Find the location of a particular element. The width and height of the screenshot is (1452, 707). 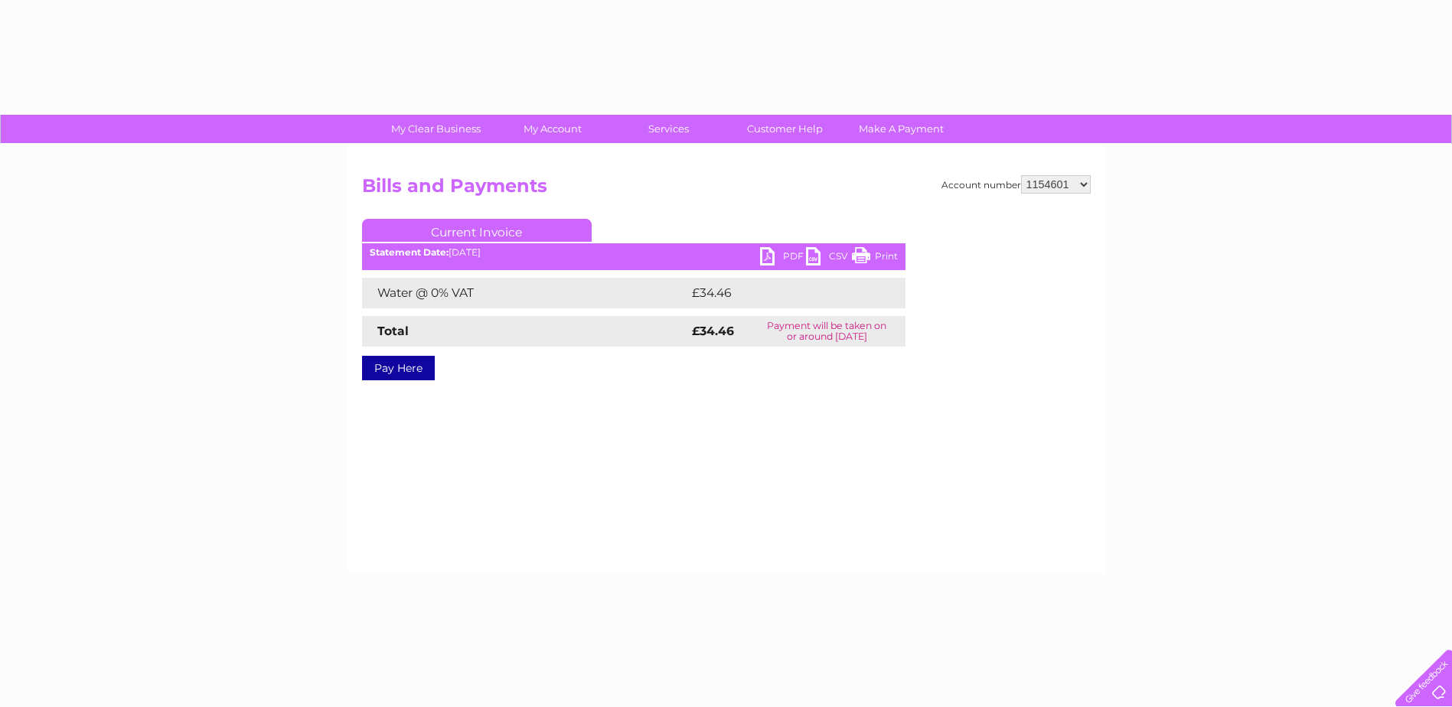

td: Water @ 0% VAT is located at coordinates (525, 293).